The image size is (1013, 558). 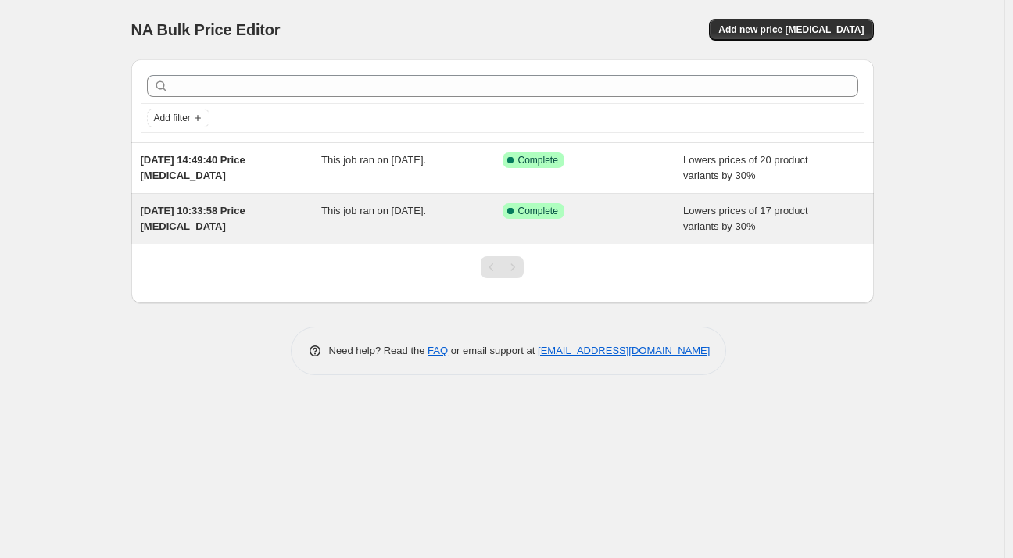 I want to click on span: Lowers prices of 20 product variants by 30%, so click(x=746, y=167).